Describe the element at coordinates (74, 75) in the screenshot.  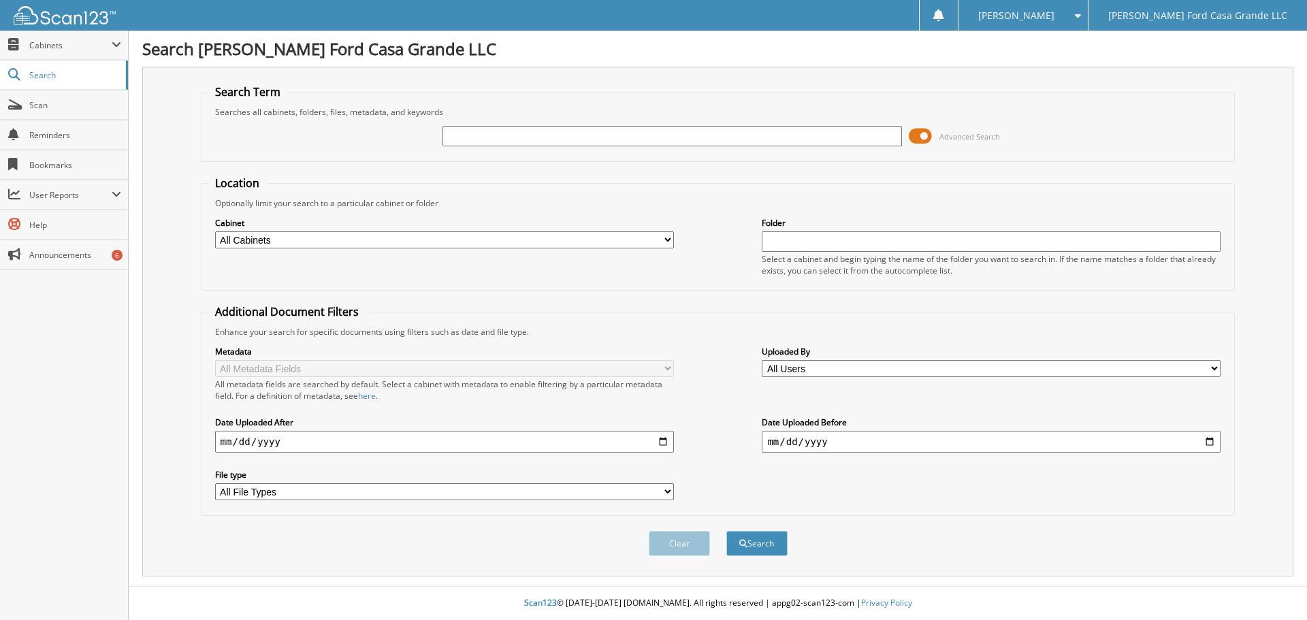
I see `span: Search` at that location.